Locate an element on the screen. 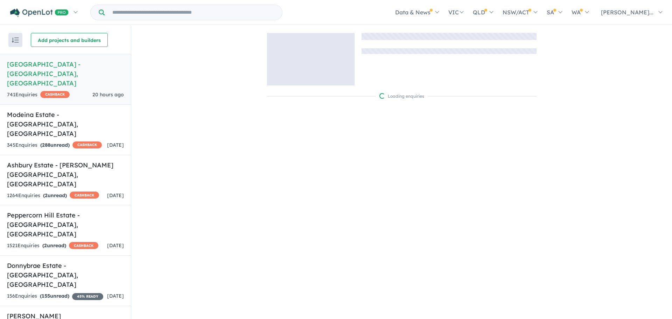  div: 1264 Enquir ies is located at coordinates (53, 196).